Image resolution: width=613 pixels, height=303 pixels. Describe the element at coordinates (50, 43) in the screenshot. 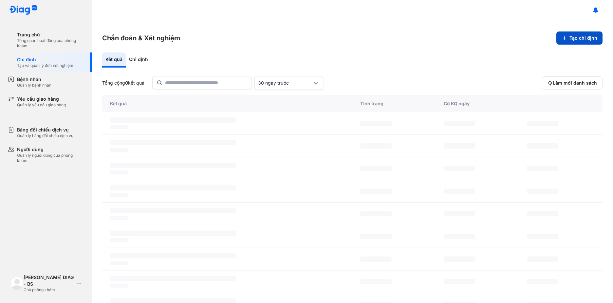

I see `div: Tổng quan hoạt động của phòng khám` at that location.